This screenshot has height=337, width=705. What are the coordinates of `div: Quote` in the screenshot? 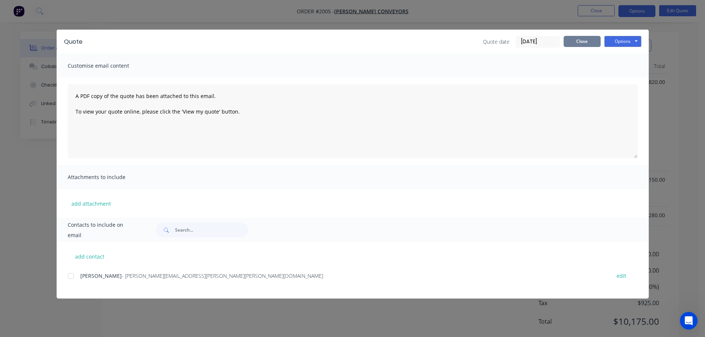 It's located at (73, 42).